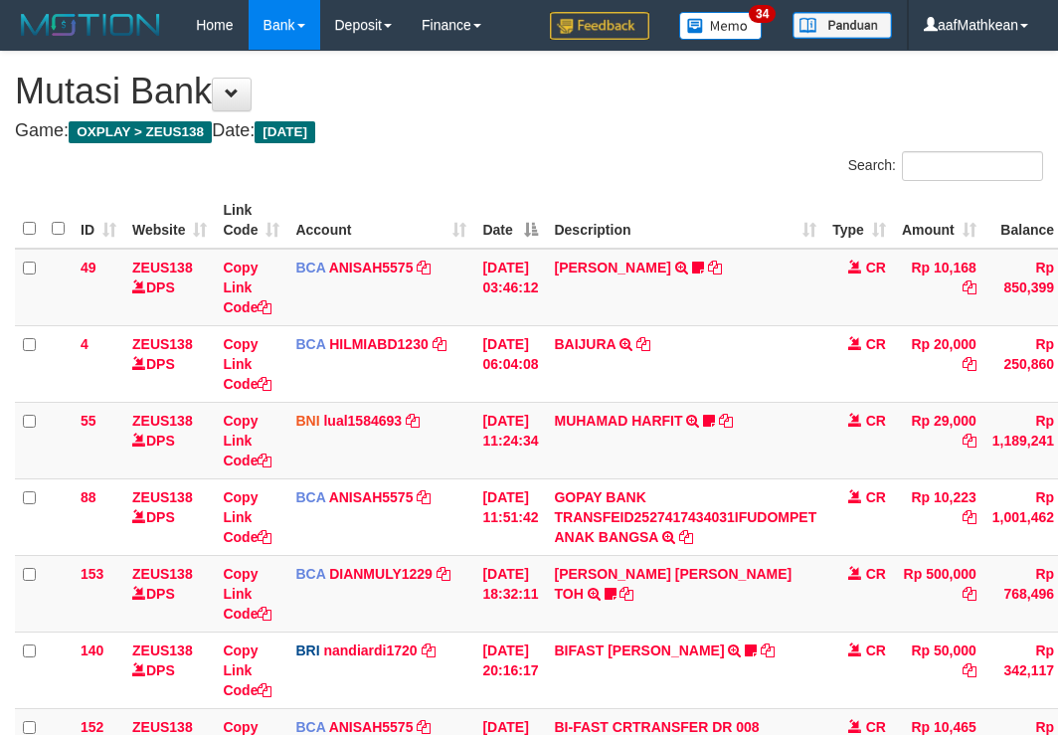  What do you see at coordinates (970, 364) in the screenshot?
I see `a: Copy Rp 20,000 to clipboard` at bounding box center [970, 364].